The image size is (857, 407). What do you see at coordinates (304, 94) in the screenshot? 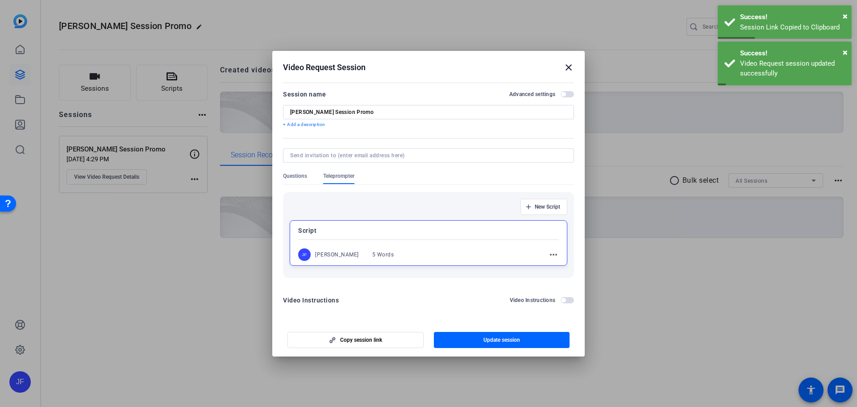
I see `div: Session name` at bounding box center [304, 94].